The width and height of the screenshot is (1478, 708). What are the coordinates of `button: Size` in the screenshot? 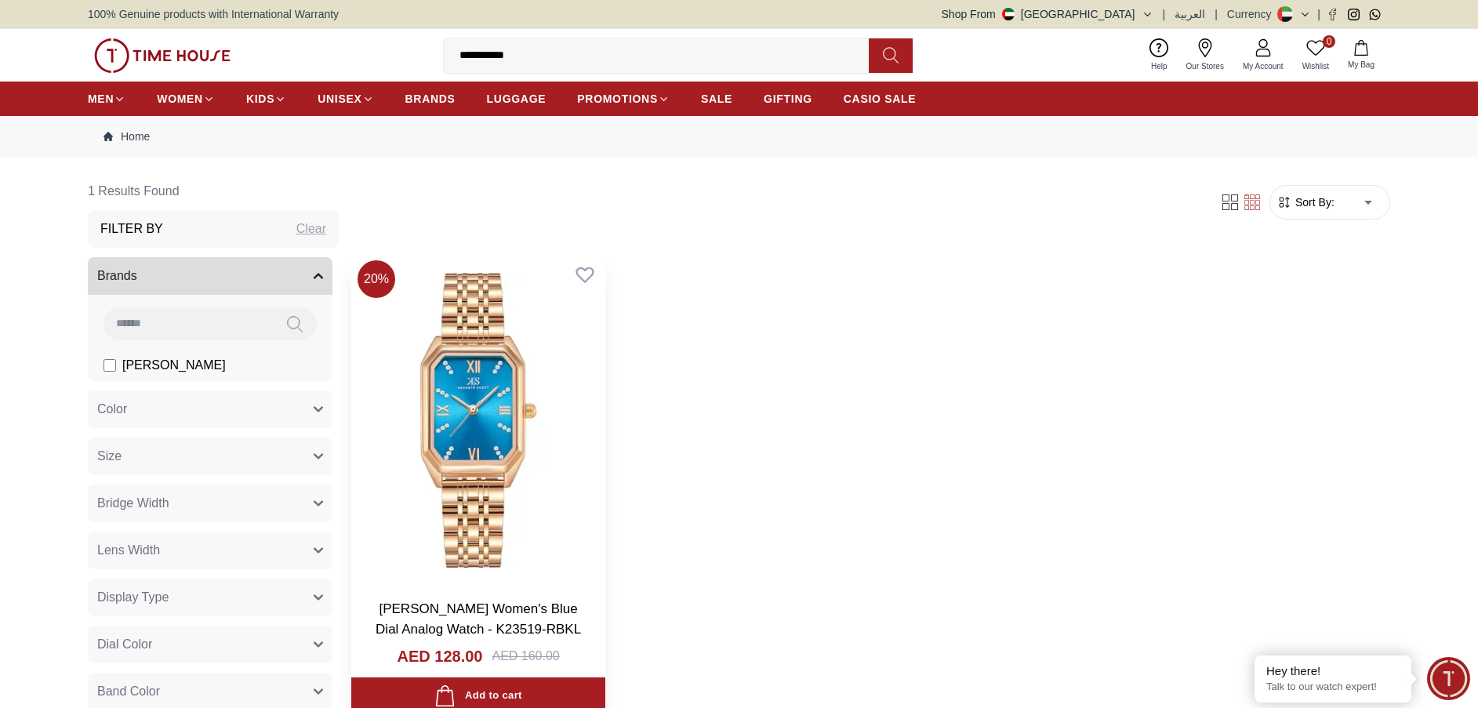 It's located at (210, 456).